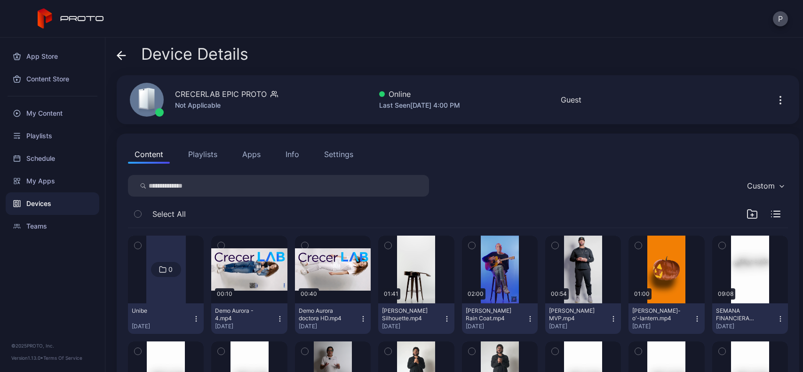 The height and width of the screenshot is (372, 803). What do you see at coordinates (658, 315) in the screenshot?
I see `div: Jack-o'-lantern.mp4` at bounding box center [658, 315].